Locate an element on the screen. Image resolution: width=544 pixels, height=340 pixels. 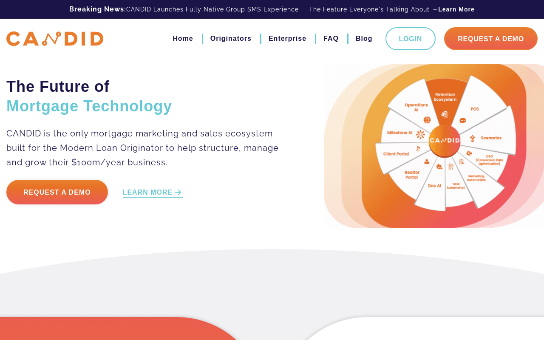
a: Originators is located at coordinates (231, 39).